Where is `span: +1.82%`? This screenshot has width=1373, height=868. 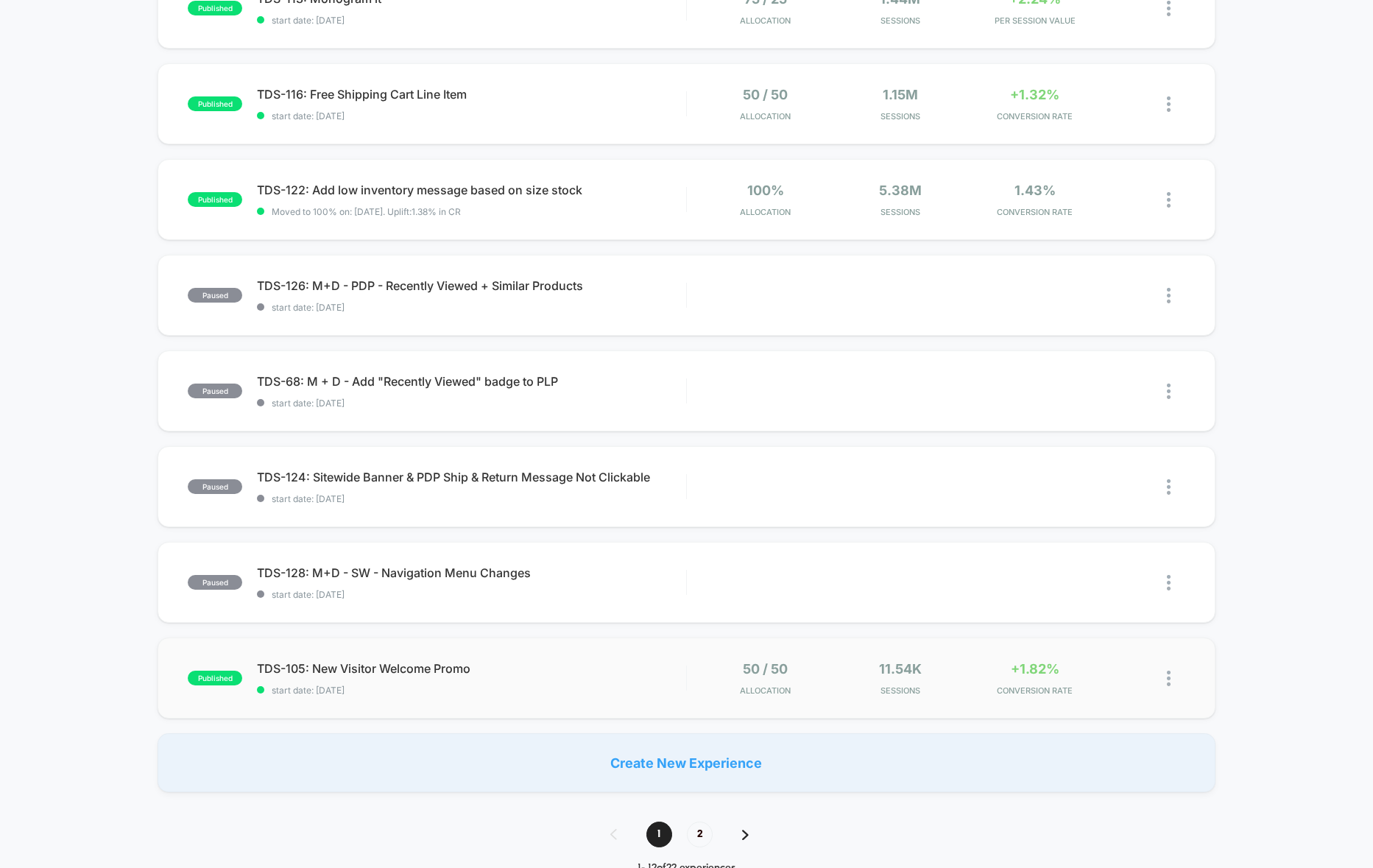
span: +1.82% is located at coordinates (1035, 669).